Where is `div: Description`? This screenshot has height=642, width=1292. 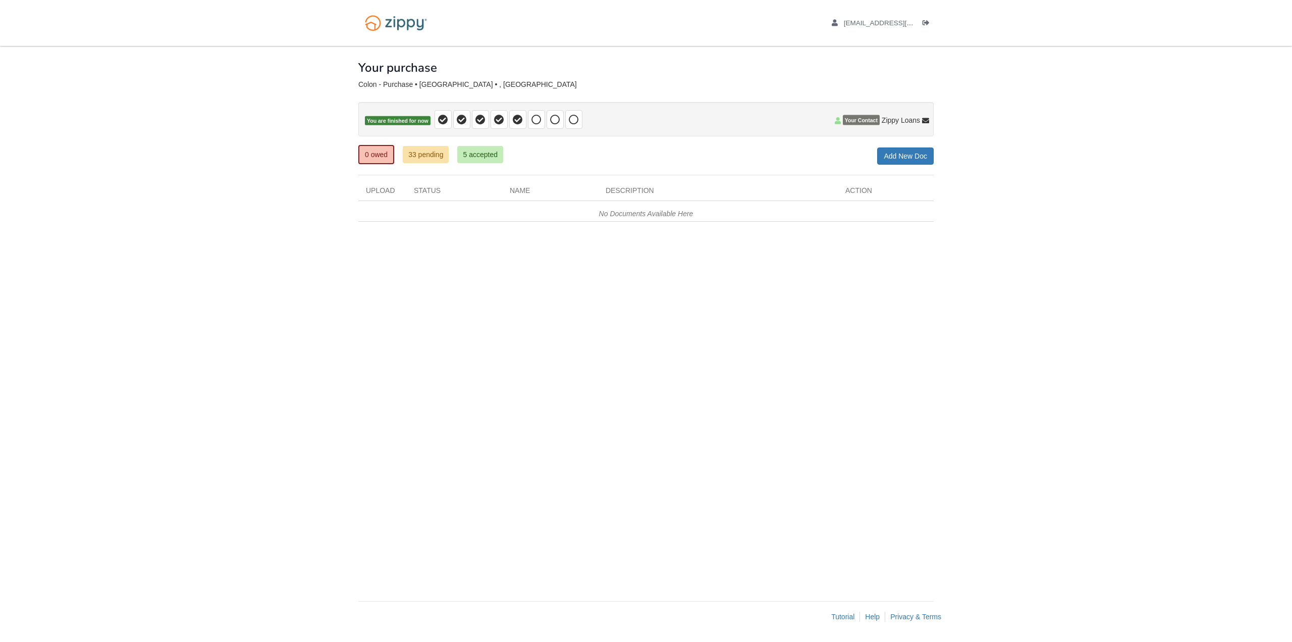
div: Description is located at coordinates (718, 193).